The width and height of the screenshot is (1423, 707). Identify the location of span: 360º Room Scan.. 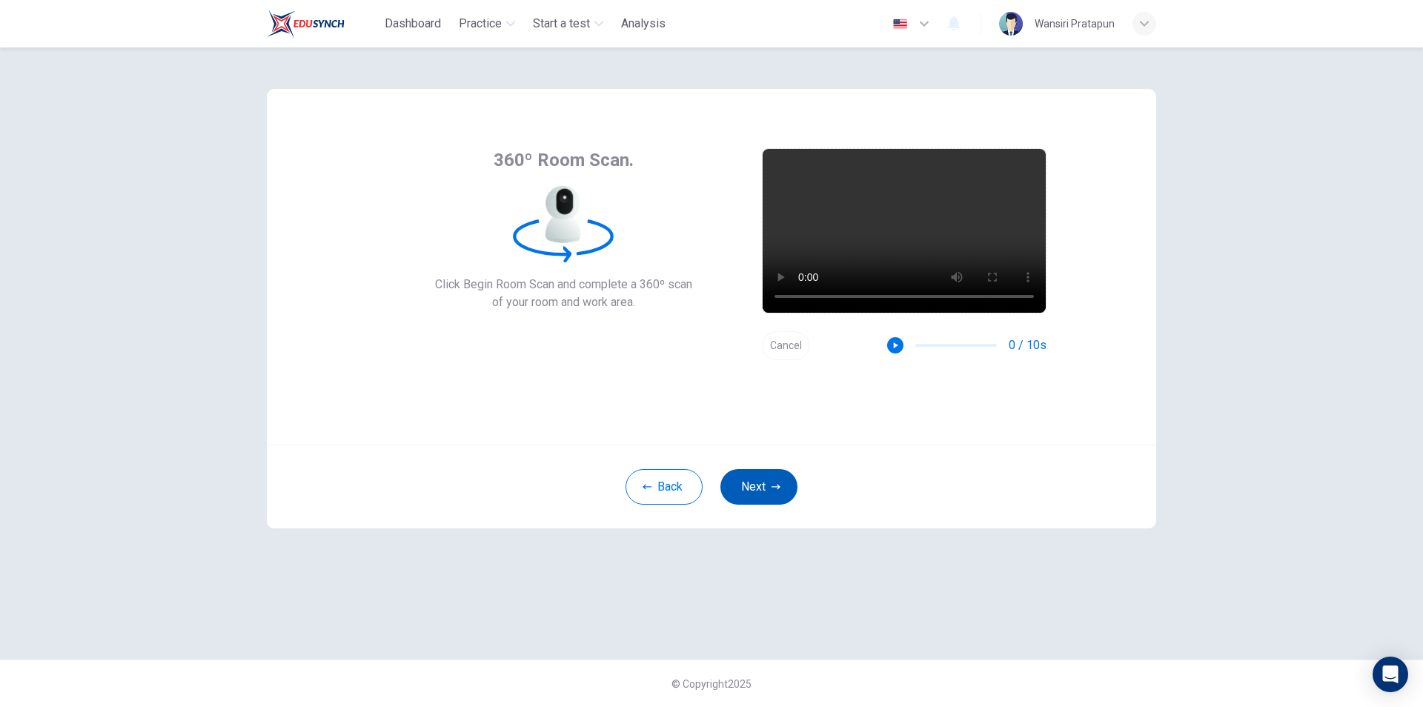
(563, 160).